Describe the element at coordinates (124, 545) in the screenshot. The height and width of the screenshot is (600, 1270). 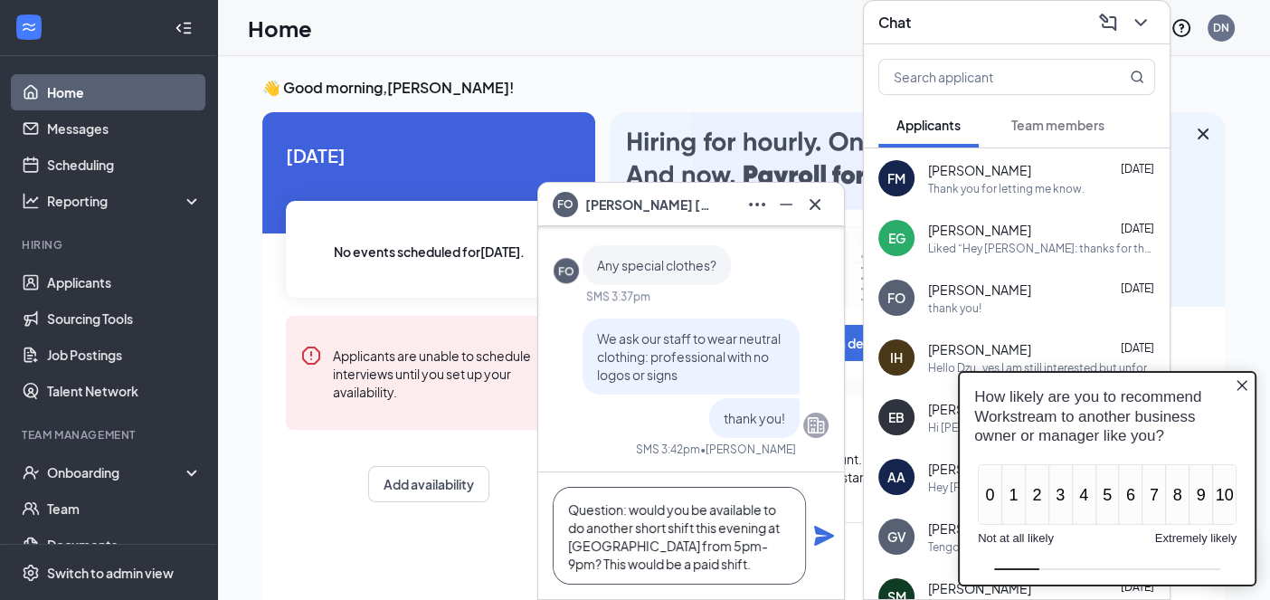
I see `a: Documents` at that location.